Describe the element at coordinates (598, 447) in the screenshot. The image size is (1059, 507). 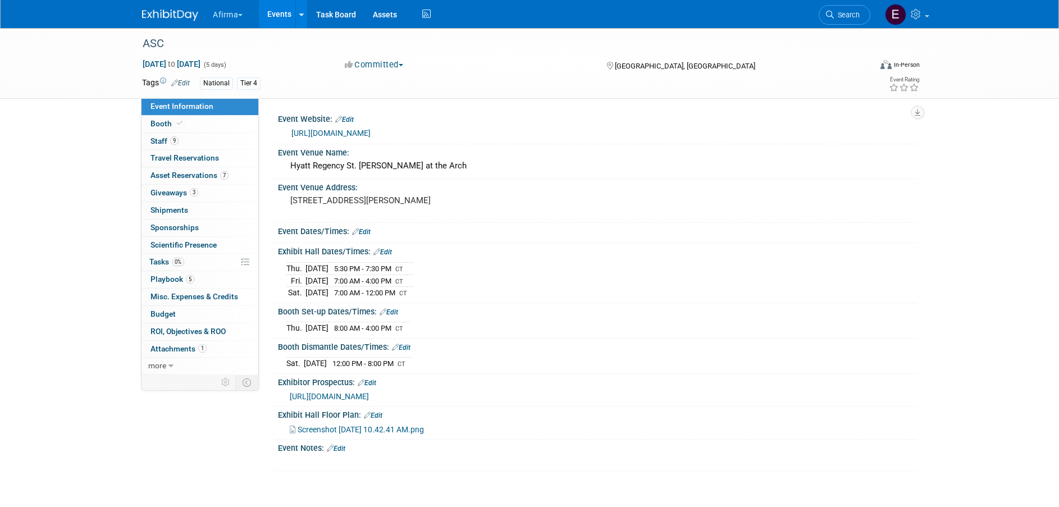
I see `div: Event Notes:` at that location.